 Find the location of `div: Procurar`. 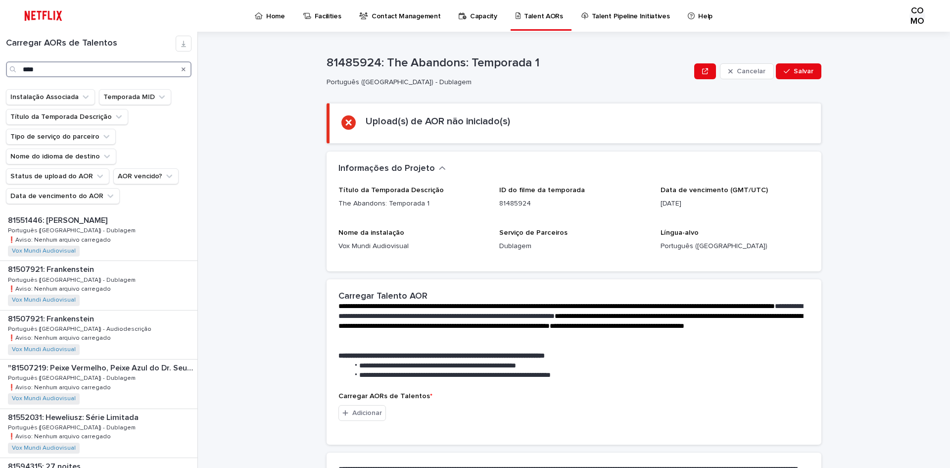

div: Procurar is located at coordinates (98, 69).